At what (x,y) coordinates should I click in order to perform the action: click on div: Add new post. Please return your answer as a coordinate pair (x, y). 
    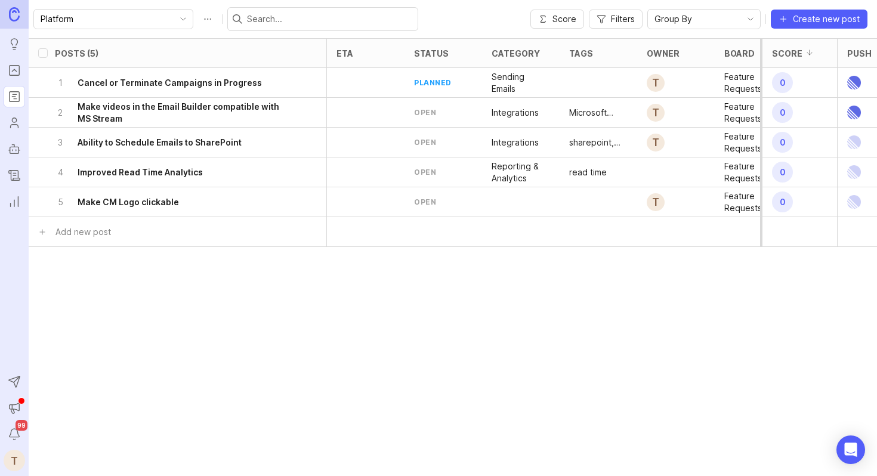
    Looking at the image, I should click on (83, 232).